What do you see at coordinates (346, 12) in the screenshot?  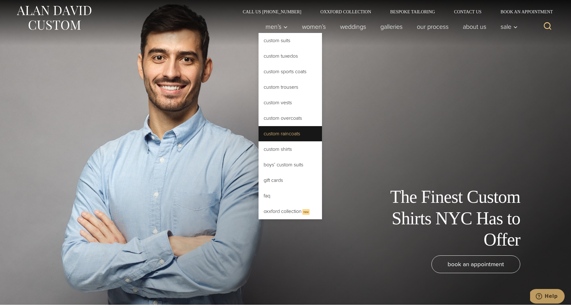 I see `a: Oxxford Collection` at bounding box center [346, 12].